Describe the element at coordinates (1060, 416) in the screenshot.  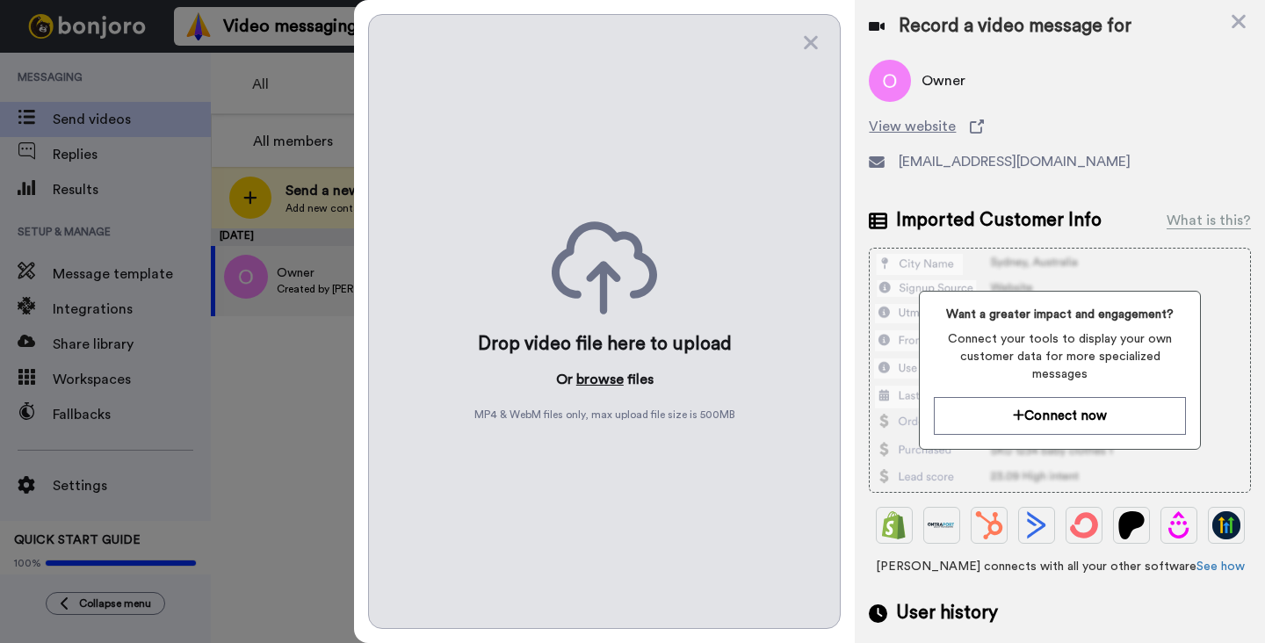
I see `button: Connect now` at that location.